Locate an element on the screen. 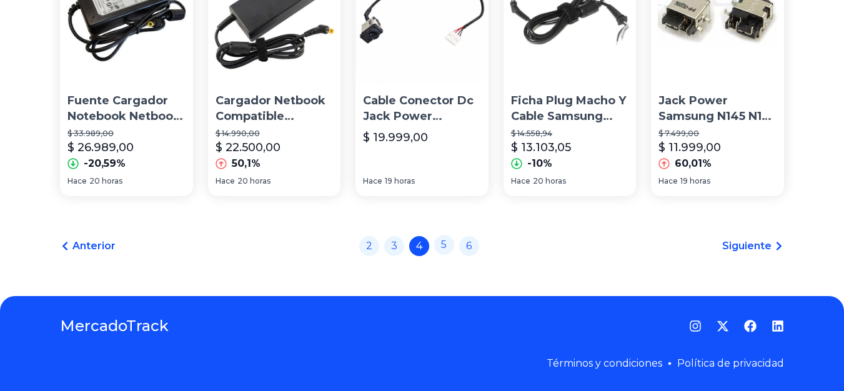 This screenshot has width=844, height=391. p: -20,59% is located at coordinates (104, 164).